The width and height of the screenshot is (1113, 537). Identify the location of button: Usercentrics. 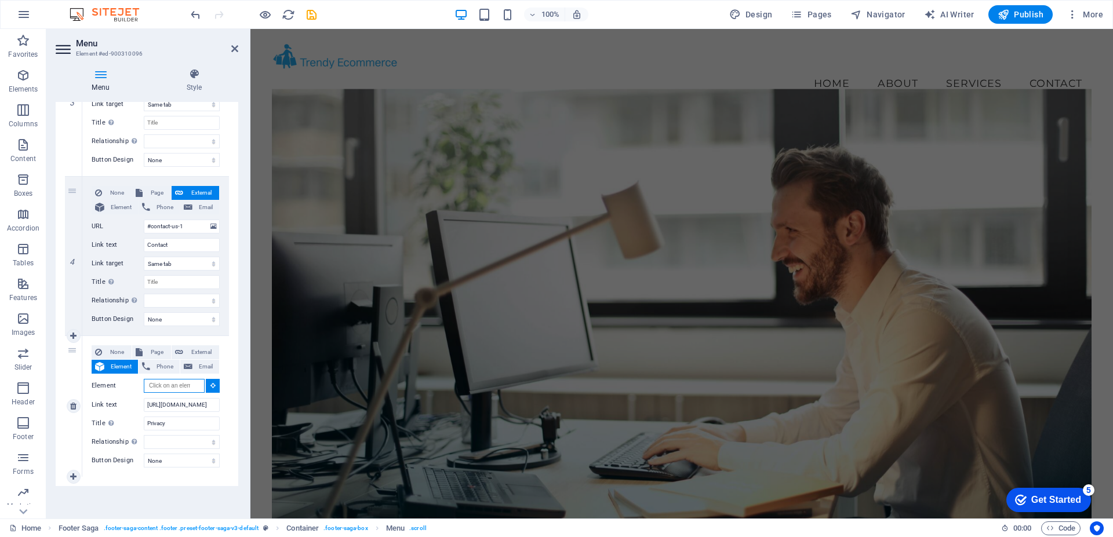
(1096, 528).